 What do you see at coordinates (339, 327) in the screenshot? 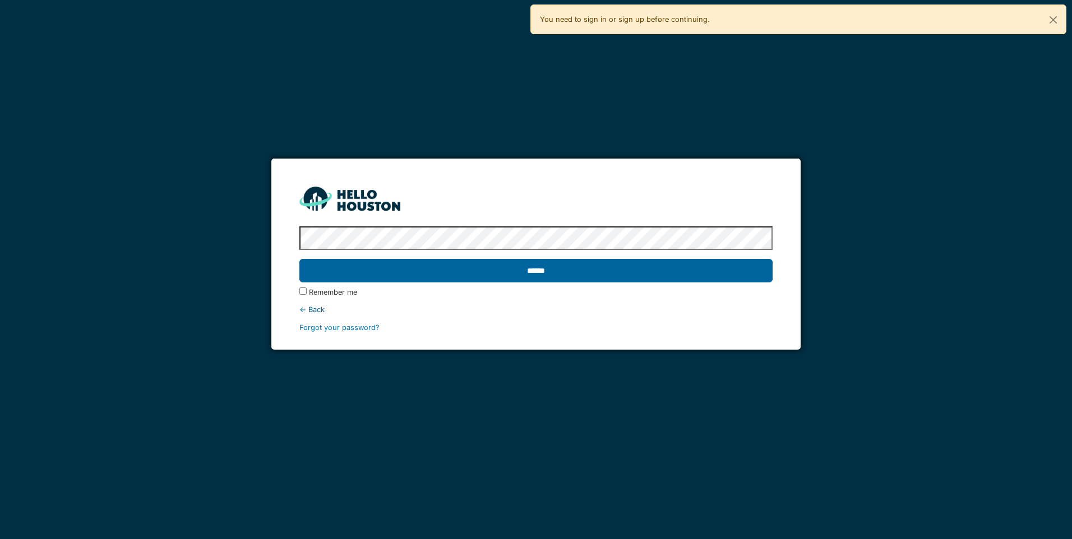
I see `a: Forgot your password?` at bounding box center [339, 327].